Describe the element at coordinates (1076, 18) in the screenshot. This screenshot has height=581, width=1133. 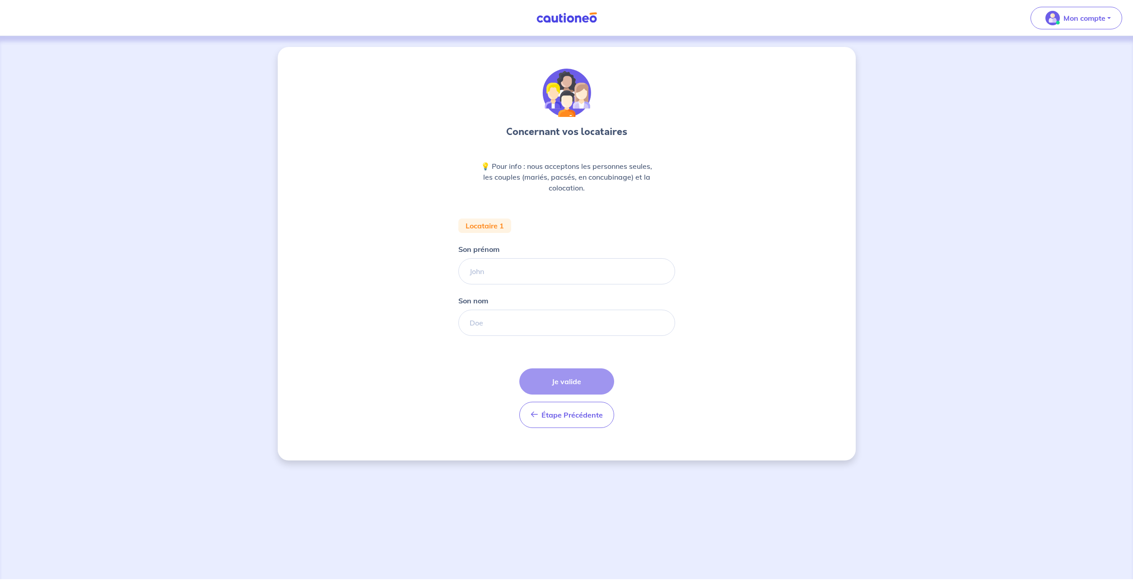
I see `button: illu_account_valid_menu.svgMon compte` at that location.